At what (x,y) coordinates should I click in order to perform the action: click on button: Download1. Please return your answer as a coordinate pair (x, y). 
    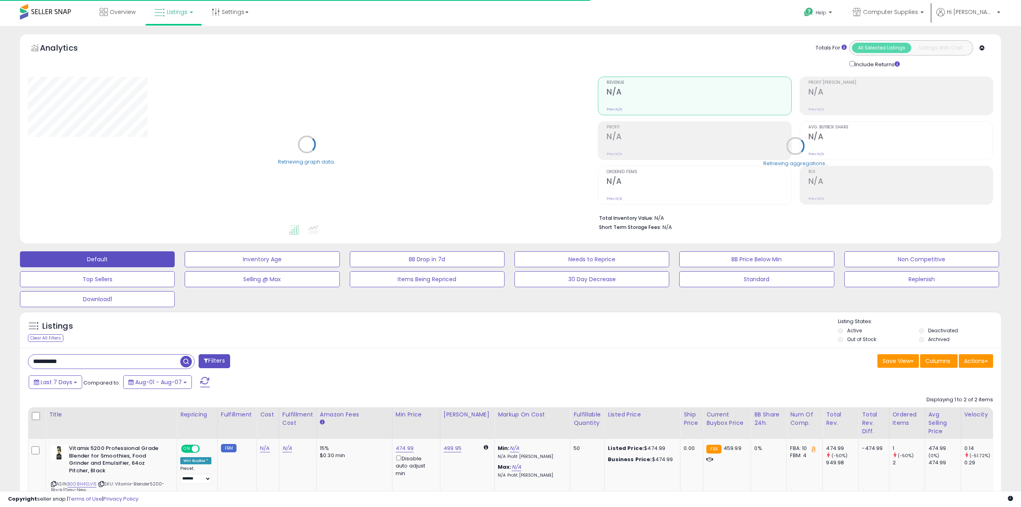
    Looking at the image, I should click on (97, 299).